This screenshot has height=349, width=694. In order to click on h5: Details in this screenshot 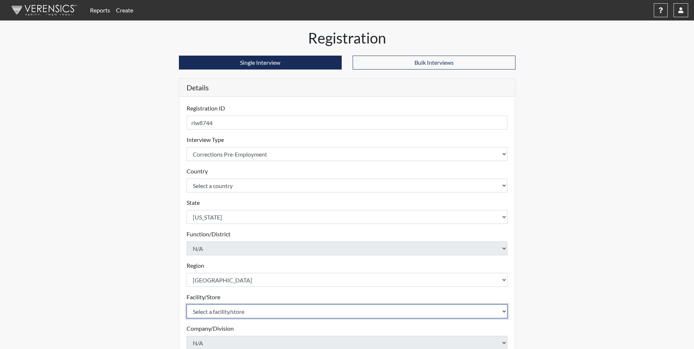, I will do `click(347, 87)`.